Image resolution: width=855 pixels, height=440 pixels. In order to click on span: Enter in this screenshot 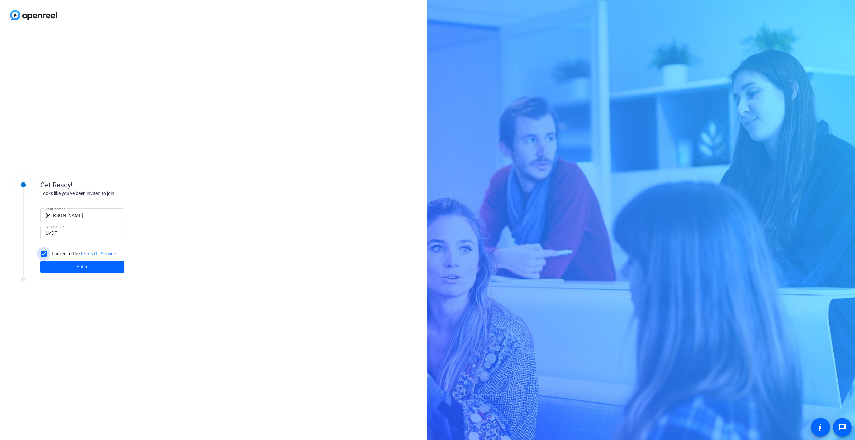, I will do `click(82, 267)`.